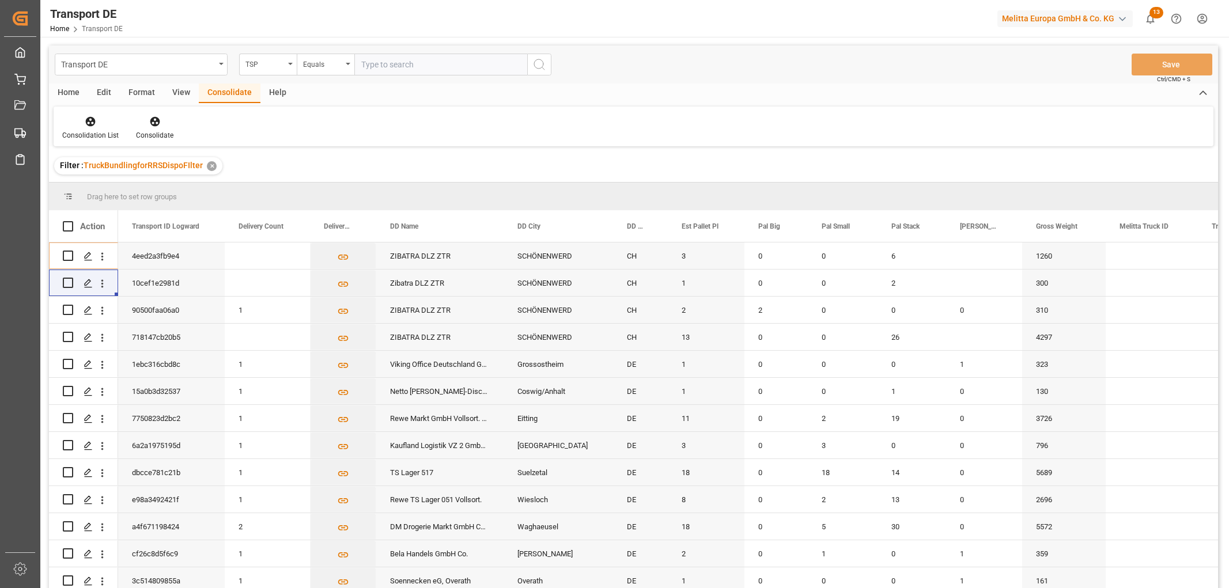 The image size is (1229, 588). Describe the element at coordinates (92, 226) in the screenshot. I see `div: Action` at that location.